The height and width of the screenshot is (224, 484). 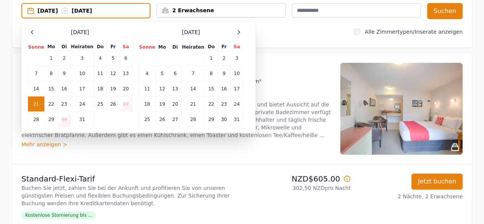 What do you see at coordinates (315, 179) in the screenshot?
I see `font: NZD$605.00` at bounding box center [315, 179].